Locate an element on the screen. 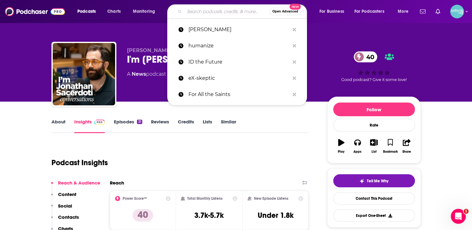 This screenshot has height=230, width=472. p: eX-skeptic is located at coordinates (239, 78).